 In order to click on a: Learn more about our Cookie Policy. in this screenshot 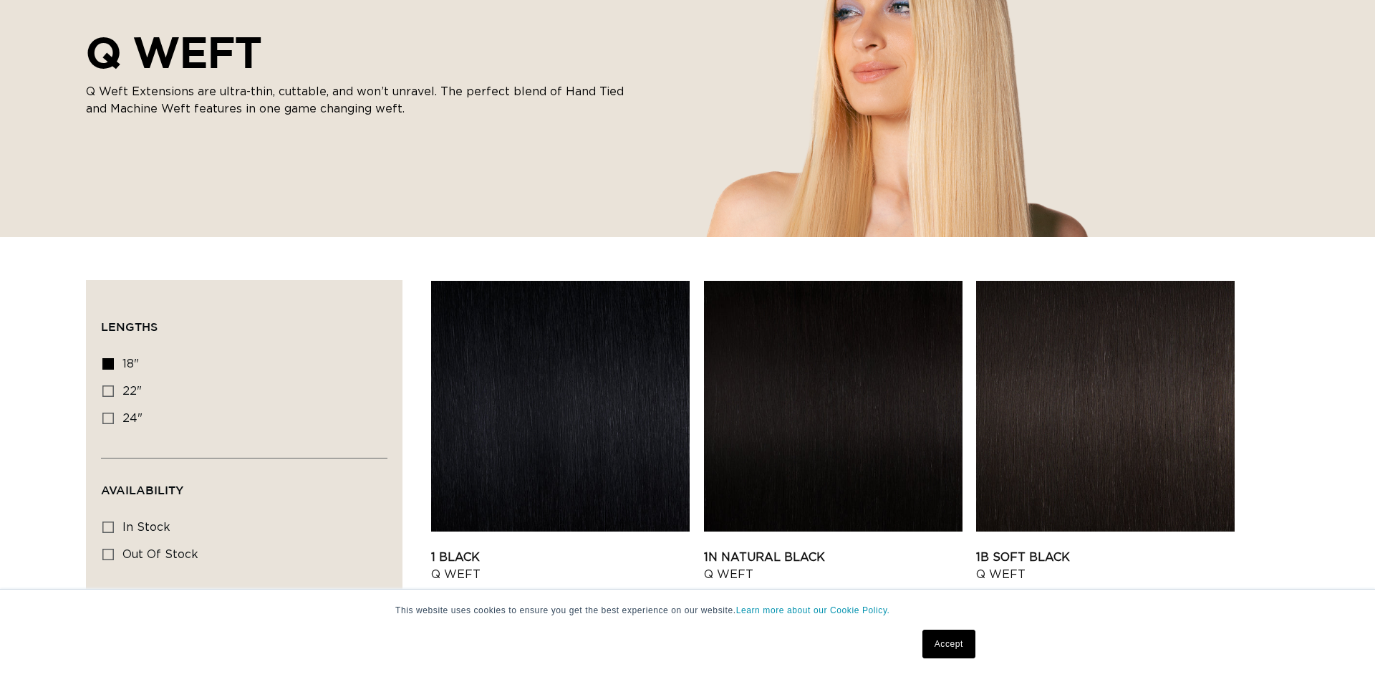, I will do `click(813, 610)`.